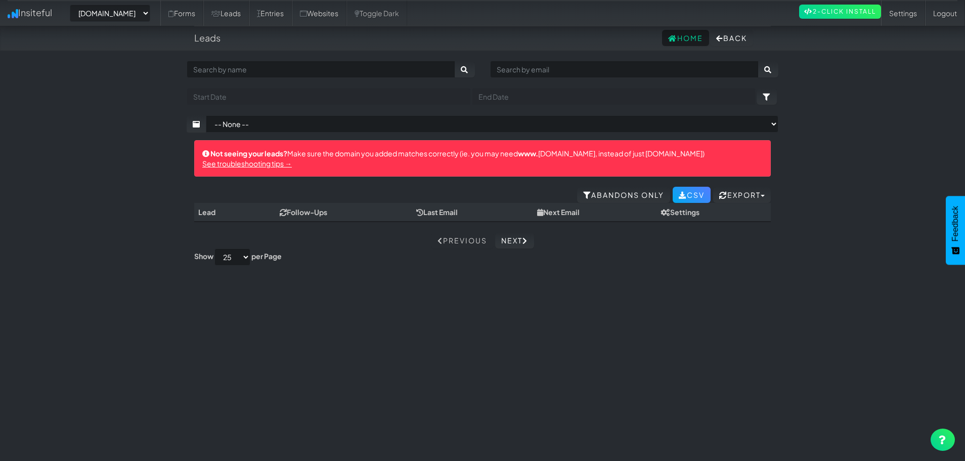 The image size is (965, 461). Describe the element at coordinates (624, 69) in the screenshot. I see `input: Search by email` at that location.